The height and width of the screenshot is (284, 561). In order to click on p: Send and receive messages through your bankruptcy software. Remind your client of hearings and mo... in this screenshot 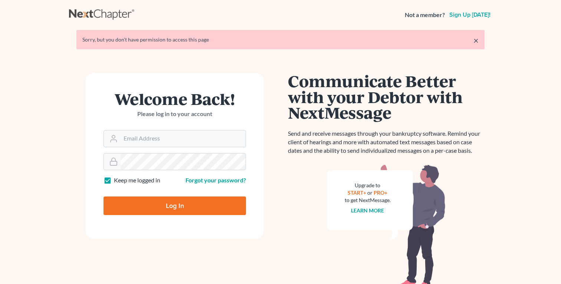, I will do `click(386, 142)`.